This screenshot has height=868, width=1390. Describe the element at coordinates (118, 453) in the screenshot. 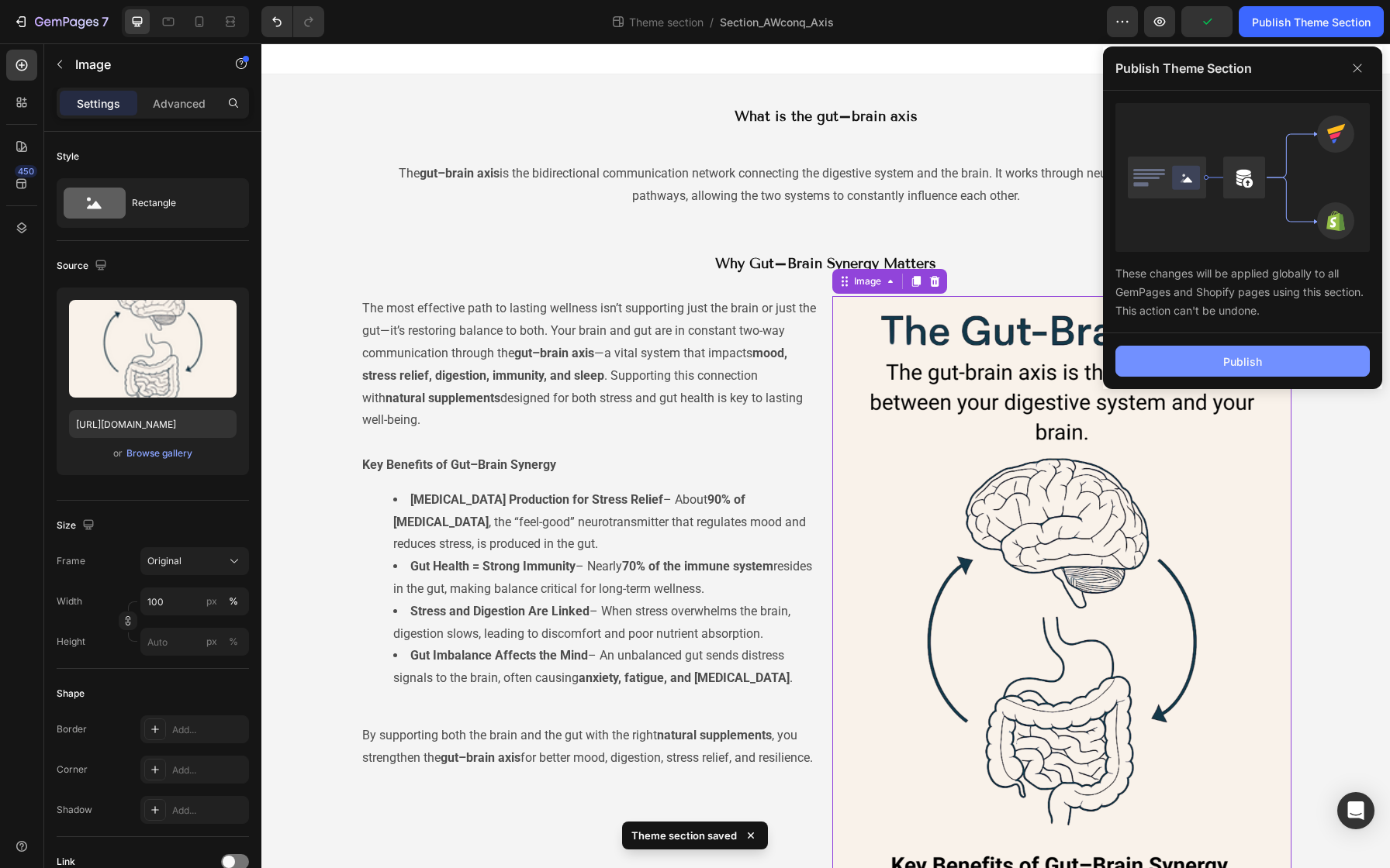

I see `span: or` at that location.